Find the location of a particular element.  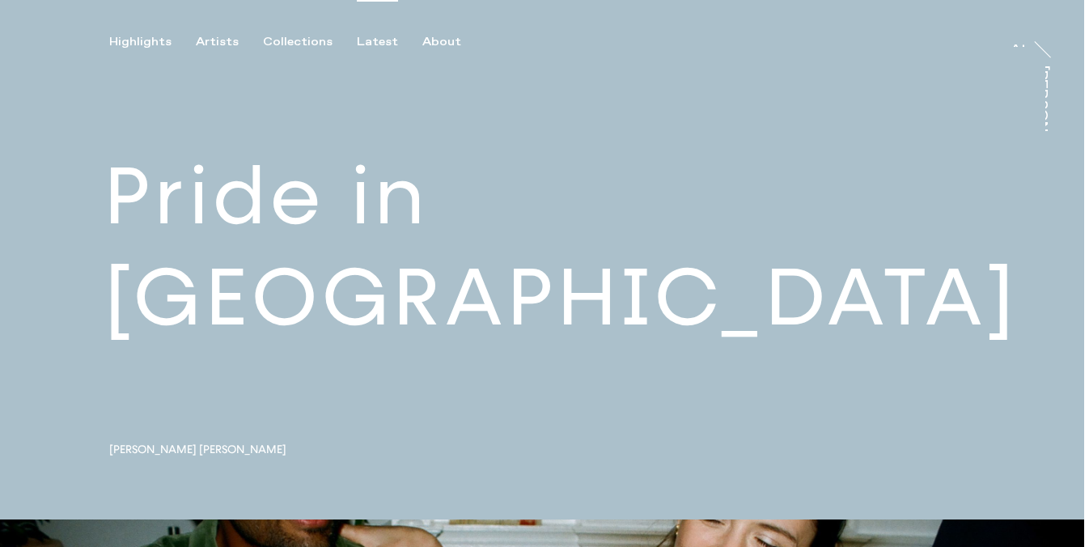

button: Latest is located at coordinates (389, 42).